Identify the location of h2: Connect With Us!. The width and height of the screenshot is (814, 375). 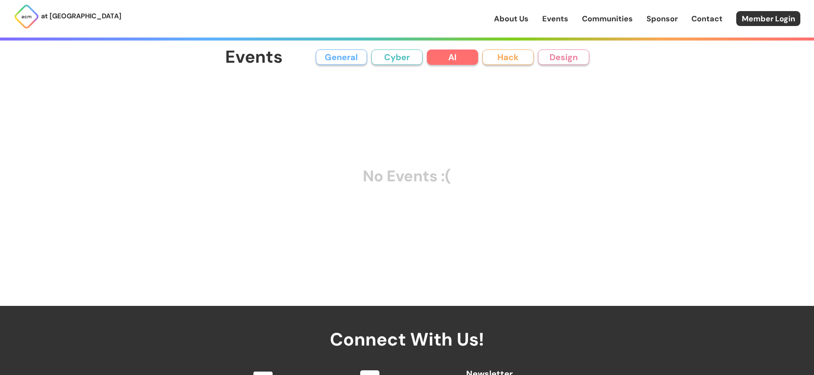
(407, 328).